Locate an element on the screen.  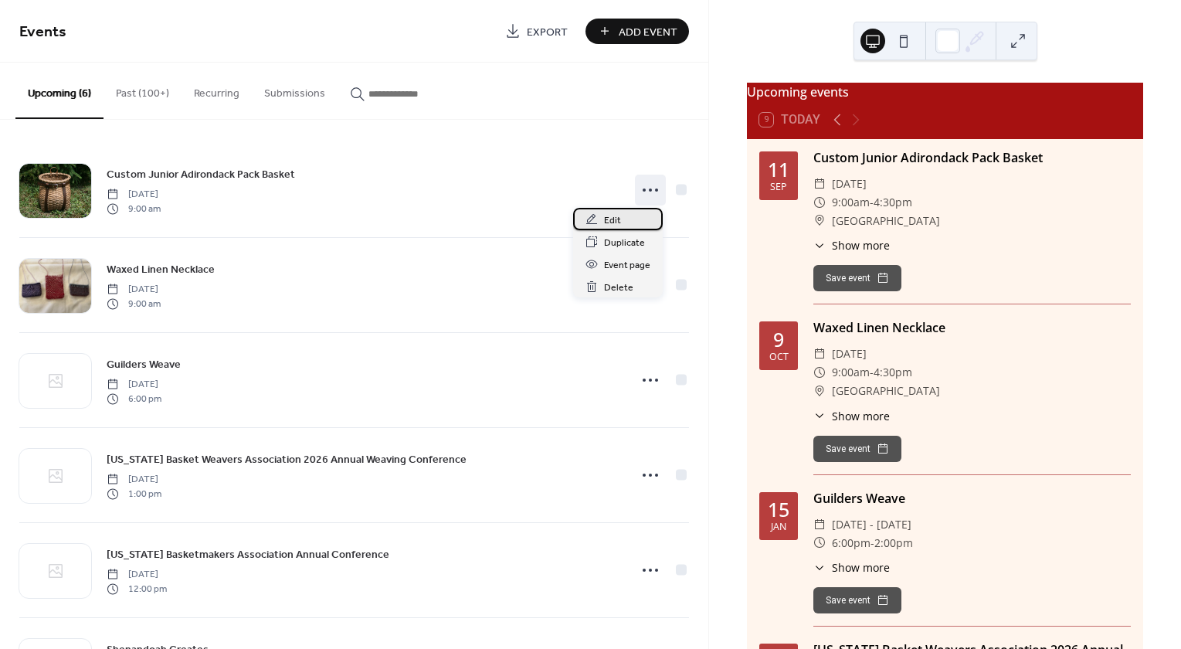
button: Past (100+) is located at coordinates (142, 90).